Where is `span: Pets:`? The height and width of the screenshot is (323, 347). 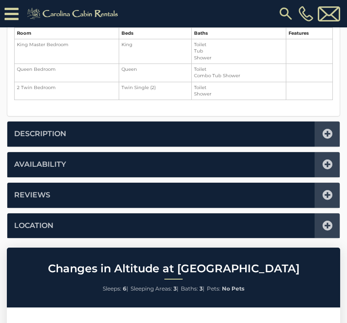 span: Pets: is located at coordinates (214, 288).